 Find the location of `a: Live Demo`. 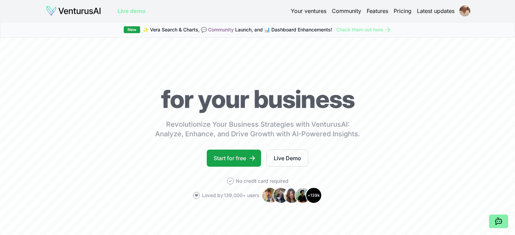

a: Live Demo is located at coordinates (287, 158).